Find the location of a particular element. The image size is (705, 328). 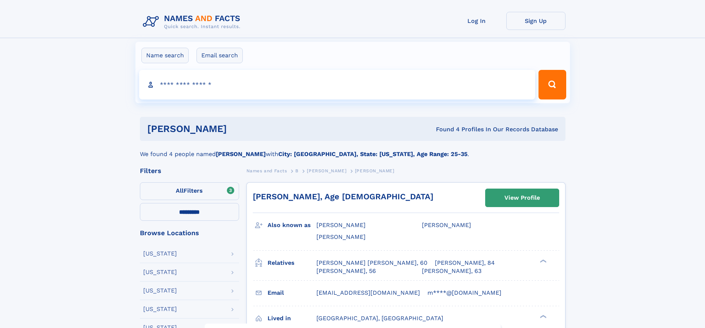

div: View Profile is located at coordinates (522, 198).